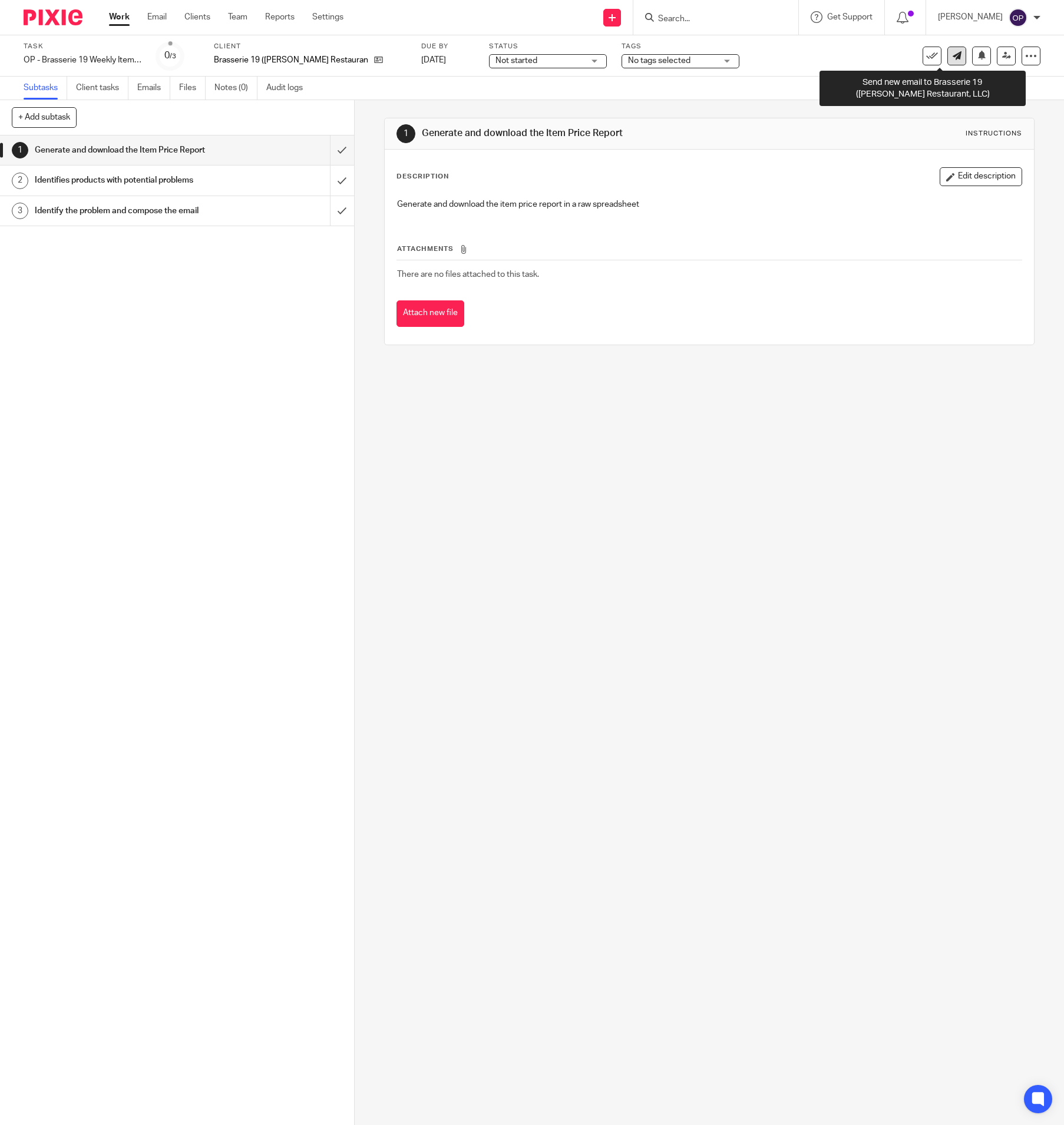  I want to click on label: Status, so click(548, 47).